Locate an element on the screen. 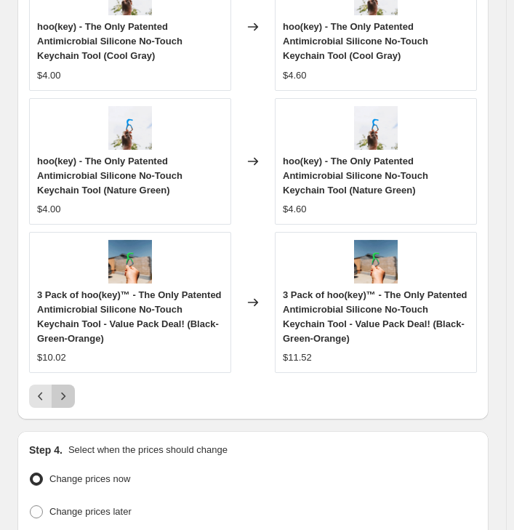  span: Change prices later is located at coordinates (90, 511).